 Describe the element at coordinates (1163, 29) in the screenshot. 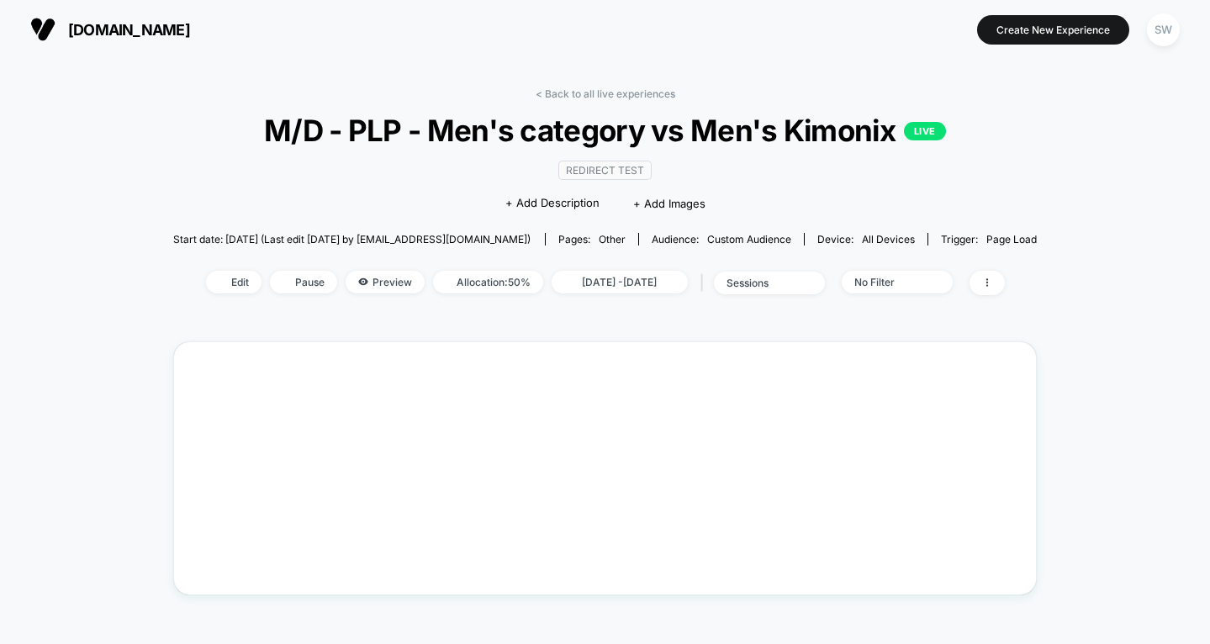

I see `div: SW` at that location.